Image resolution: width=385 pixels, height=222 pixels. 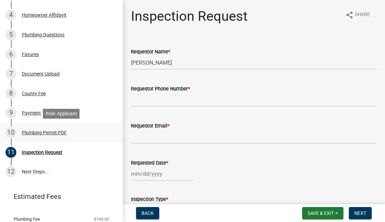 I want to click on label: Requested Date, so click(x=149, y=164).